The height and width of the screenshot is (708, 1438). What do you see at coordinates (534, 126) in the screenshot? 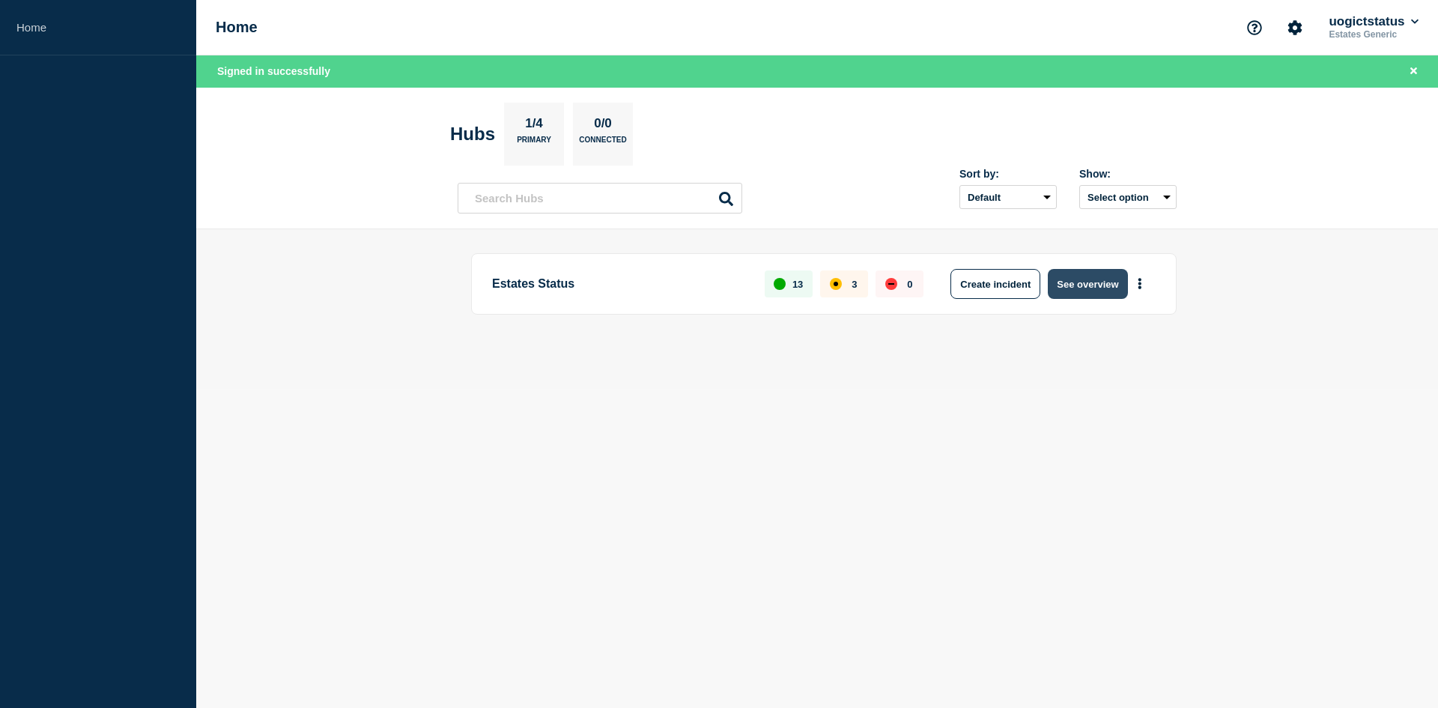
I see `p: 1/4` at bounding box center [534, 126].